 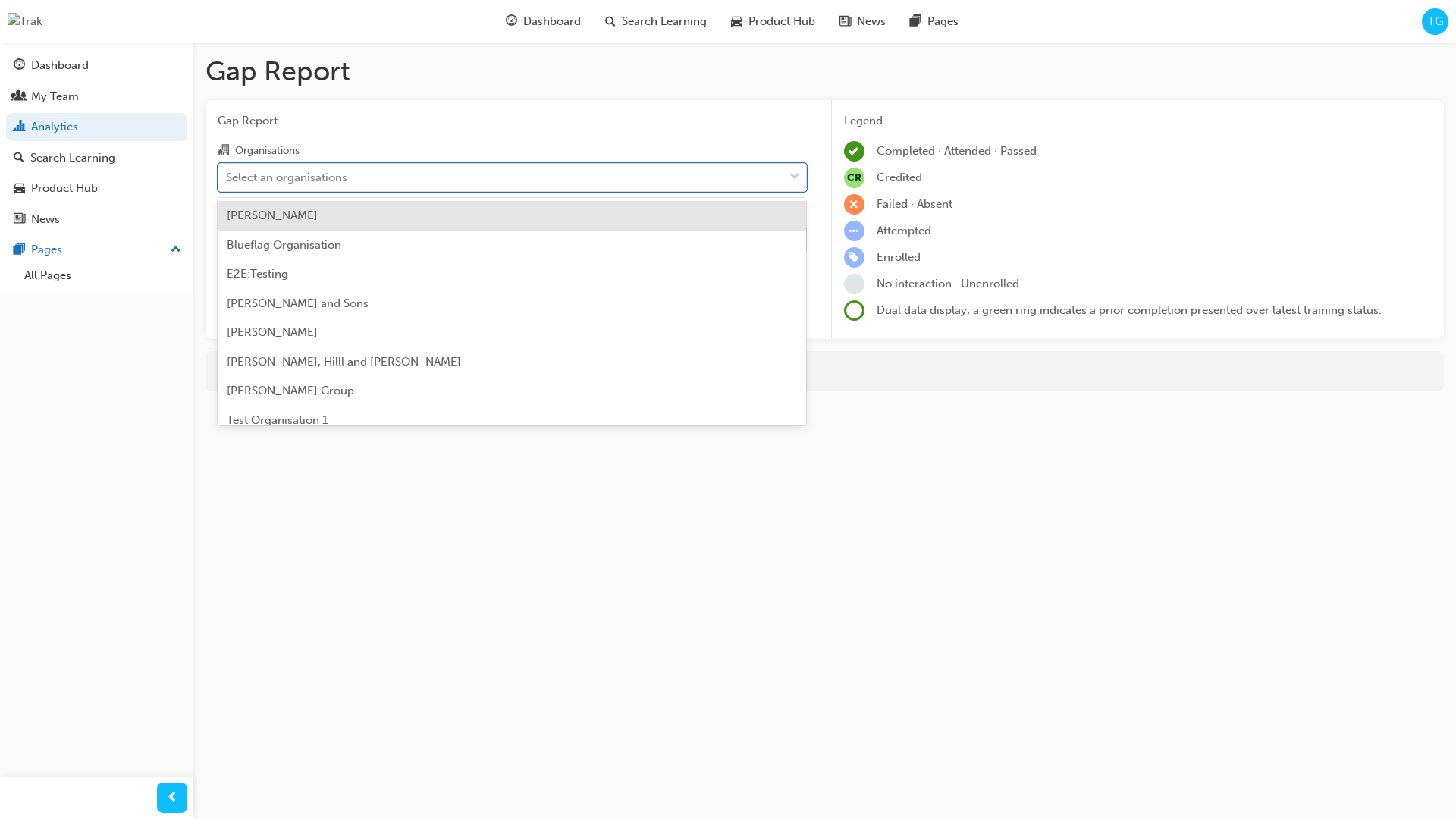 I want to click on div: For more in-depth analysis and data download, go to, so click(x=824, y=371).